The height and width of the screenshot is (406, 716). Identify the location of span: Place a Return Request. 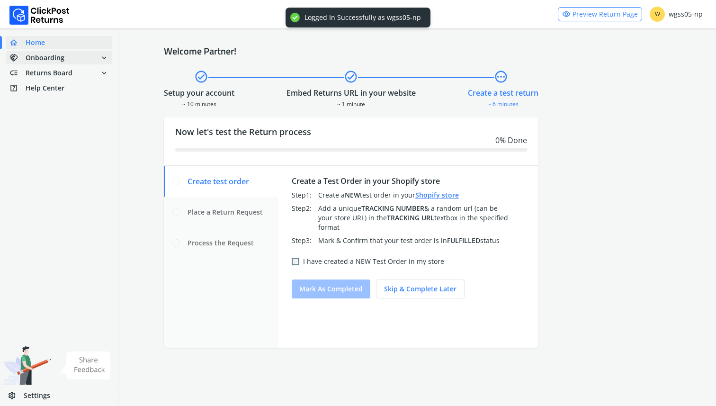
(225, 212).